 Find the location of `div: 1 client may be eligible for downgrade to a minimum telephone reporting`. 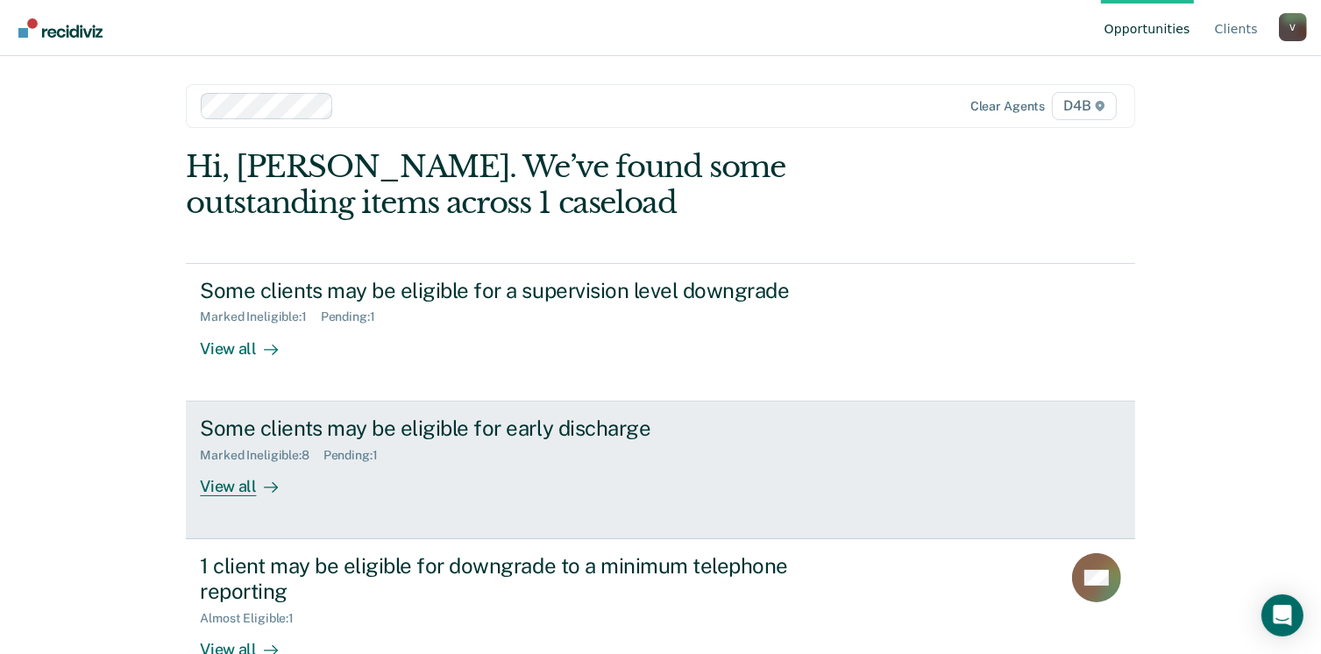

div: 1 client may be eligible for downgrade to a minimum telephone reporting is located at coordinates (507, 578).